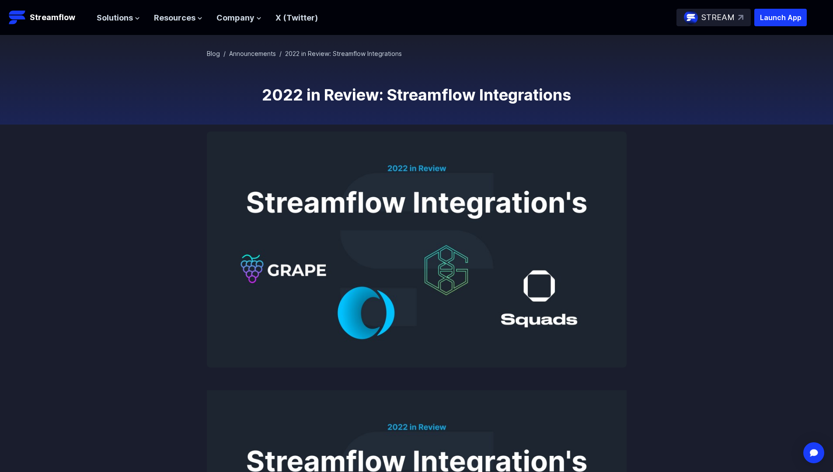  What do you see at coordinates (239, 18) in the screenshot?
I see `button: Company` at bounding box center [239, 18].